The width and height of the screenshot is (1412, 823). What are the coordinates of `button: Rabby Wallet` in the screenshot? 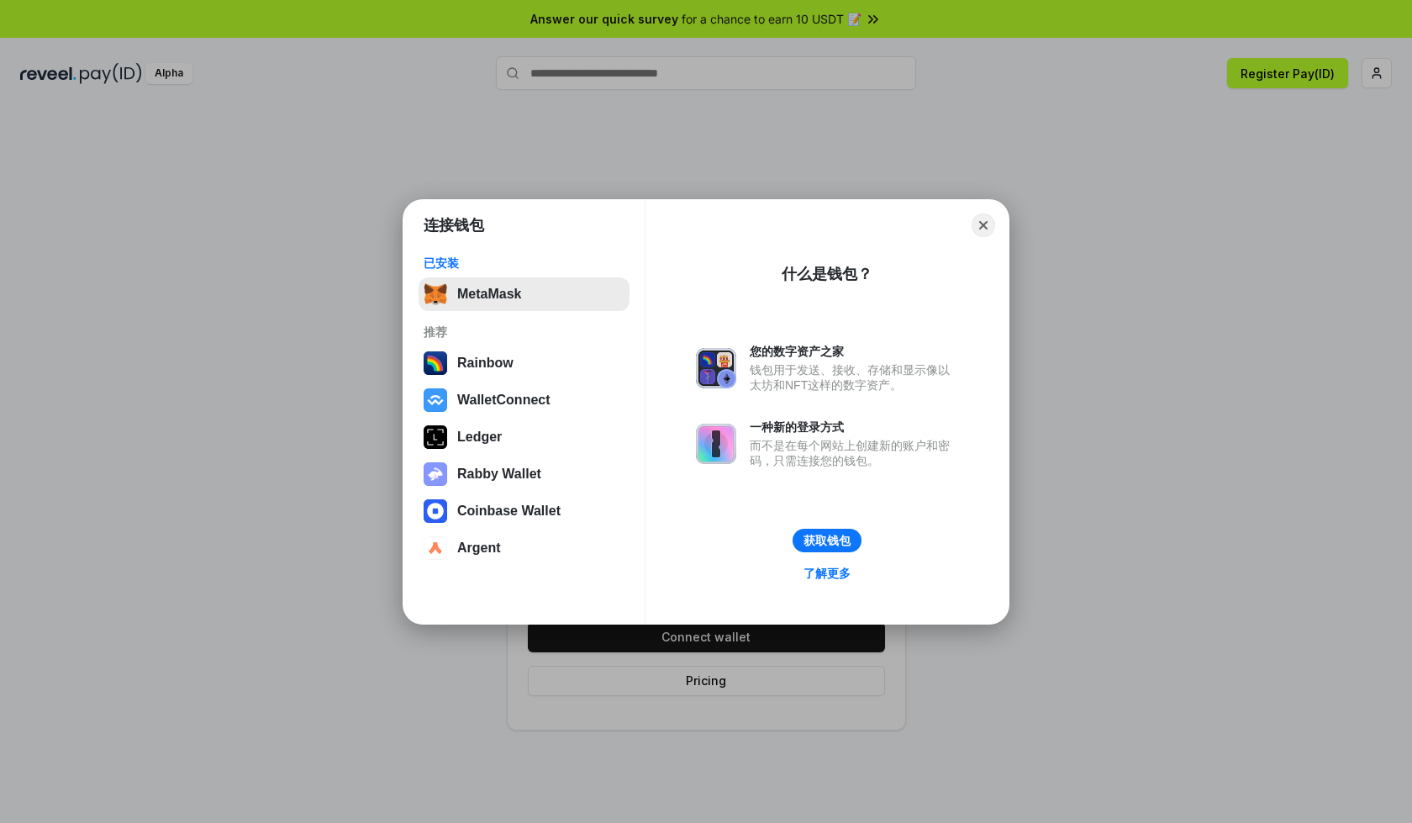 It's located at (524, 474).